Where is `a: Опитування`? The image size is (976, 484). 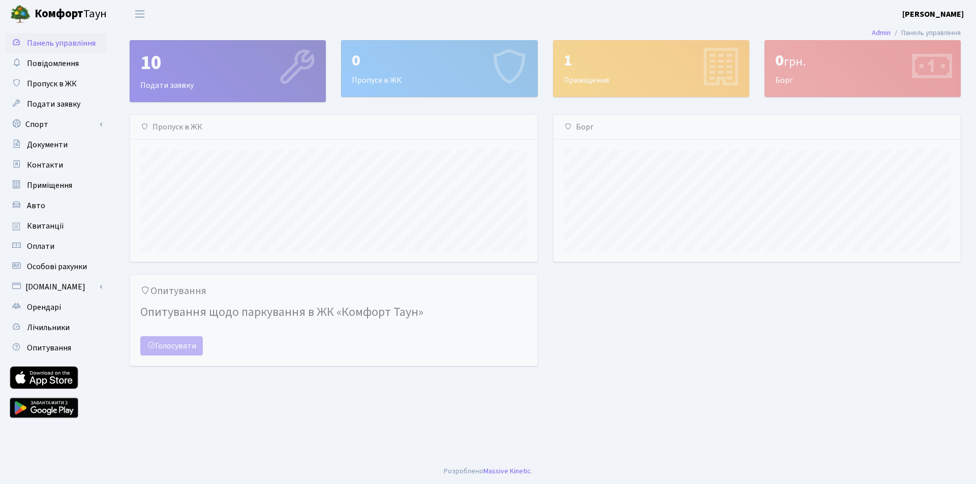 a: Опитування is located at coordinates (56, 348).